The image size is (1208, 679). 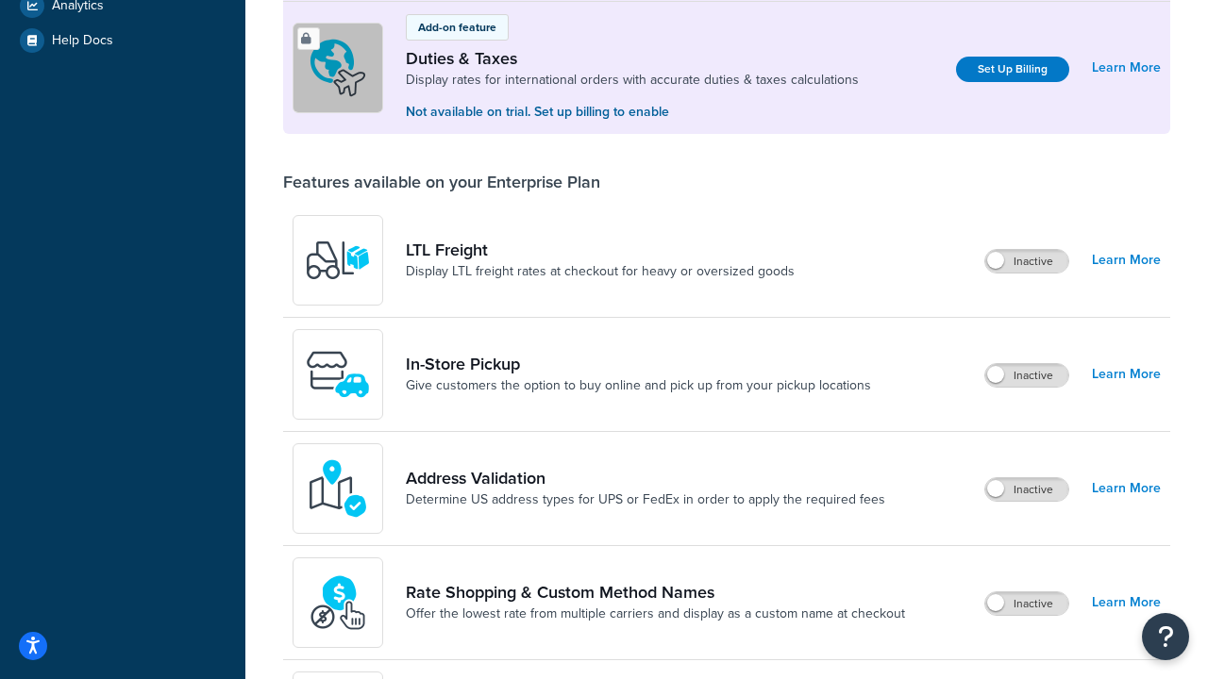 What do you see at coordinates (645, 500) in the screenshot?
I see `a: Determine US address types for UPS or FedEx in order to apply the required fees` at bounding box center [645, 500].